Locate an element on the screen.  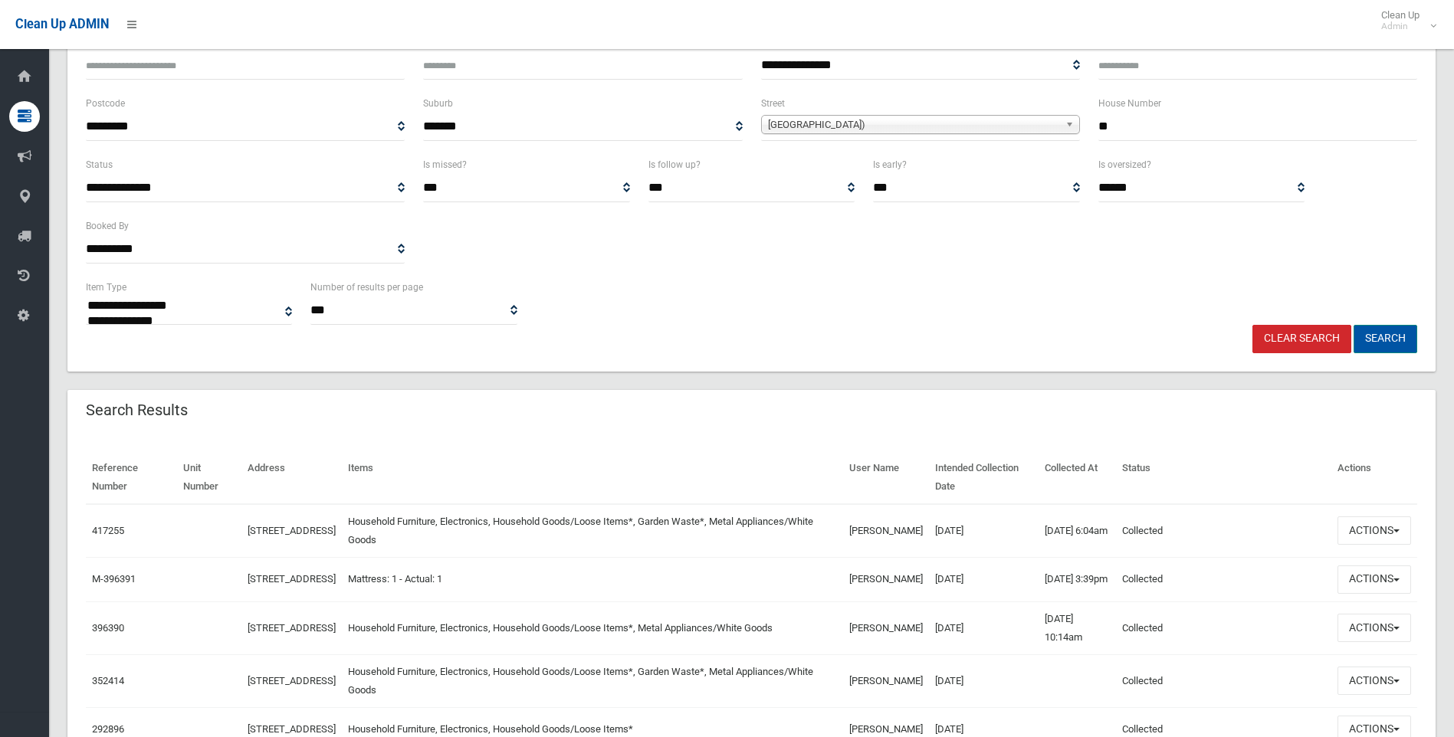
label: Number of results per page is located at coordinates (366, 287).